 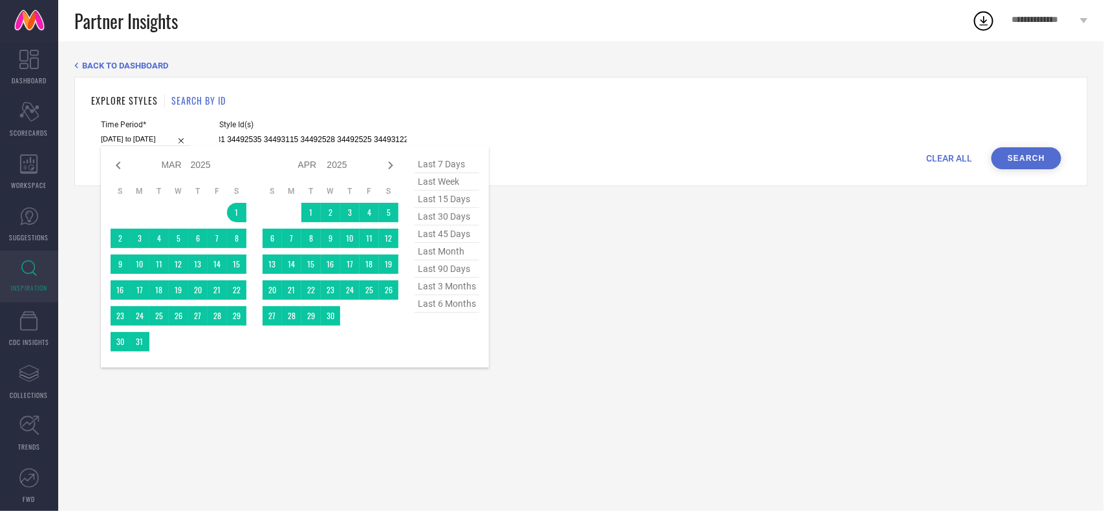 I want to click on td: Thu Apr 10 2025, so click(x=350, y=239).